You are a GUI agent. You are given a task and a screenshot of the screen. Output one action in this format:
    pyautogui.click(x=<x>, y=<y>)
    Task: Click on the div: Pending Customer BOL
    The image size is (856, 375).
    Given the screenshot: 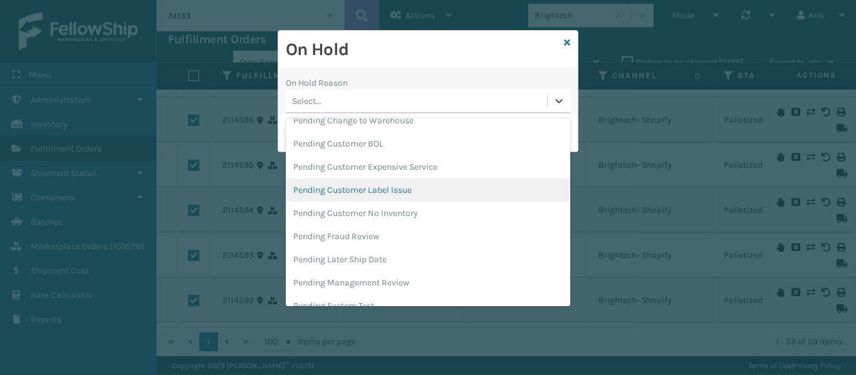 What is the action you would take?
    pyautogui.click(x=428, y=143)
    